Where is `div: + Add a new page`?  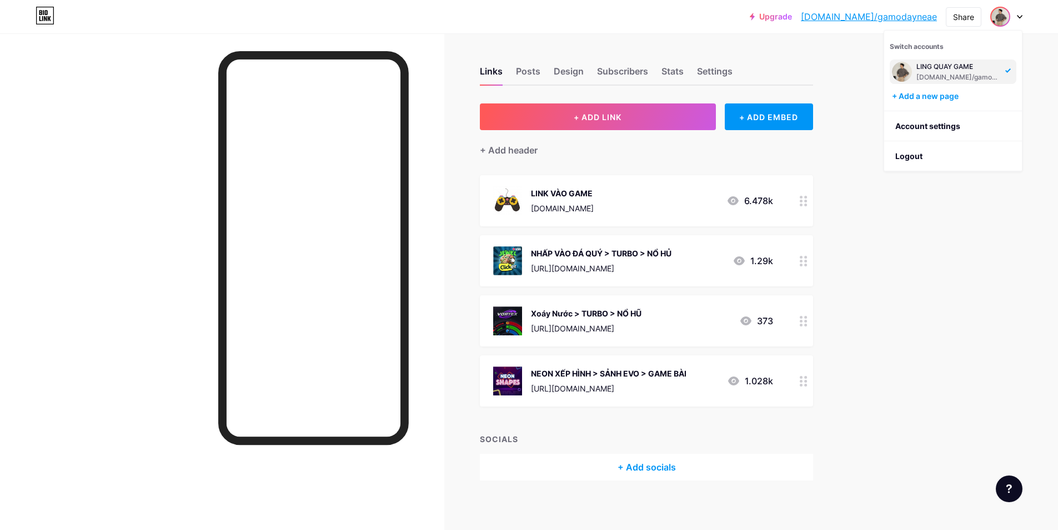
div: + Add a new page is located at coordinates (955, 96).